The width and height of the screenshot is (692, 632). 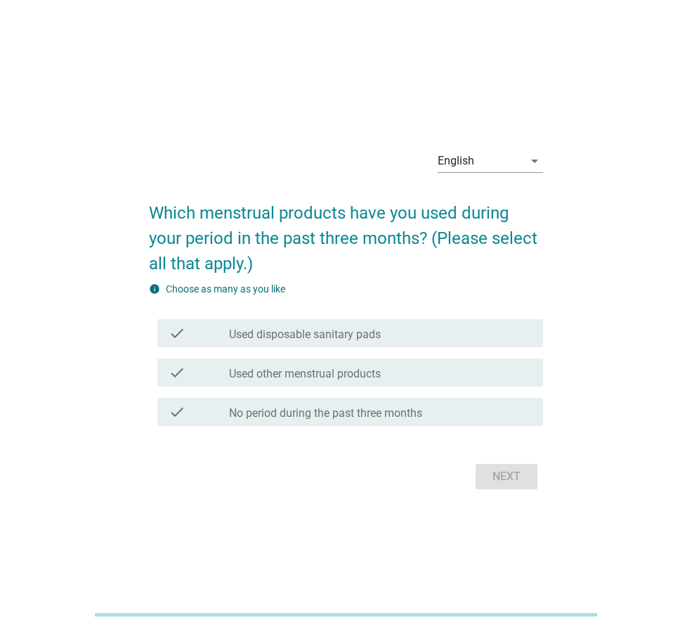 What do you see at coordinates (155, 289) in the screenshot?
I see `i: info` at bounding box center [155, 289].